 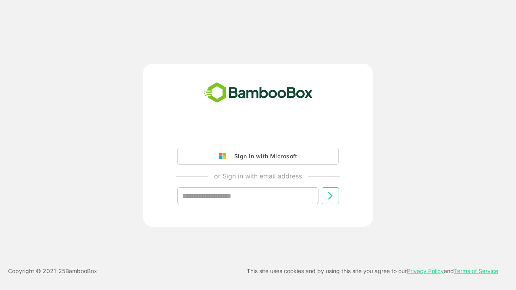 I want to click on p: or Sign in with email address, so click(x=258, y=176).